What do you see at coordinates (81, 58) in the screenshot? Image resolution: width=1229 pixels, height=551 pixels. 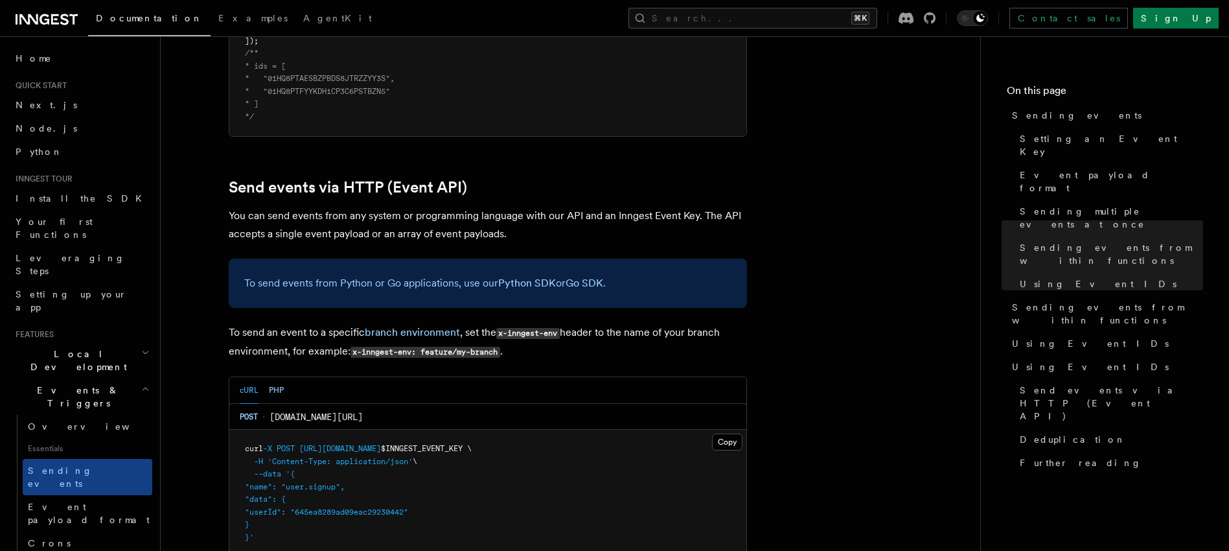 I see `a: Home` at bounding box center [81, 58].